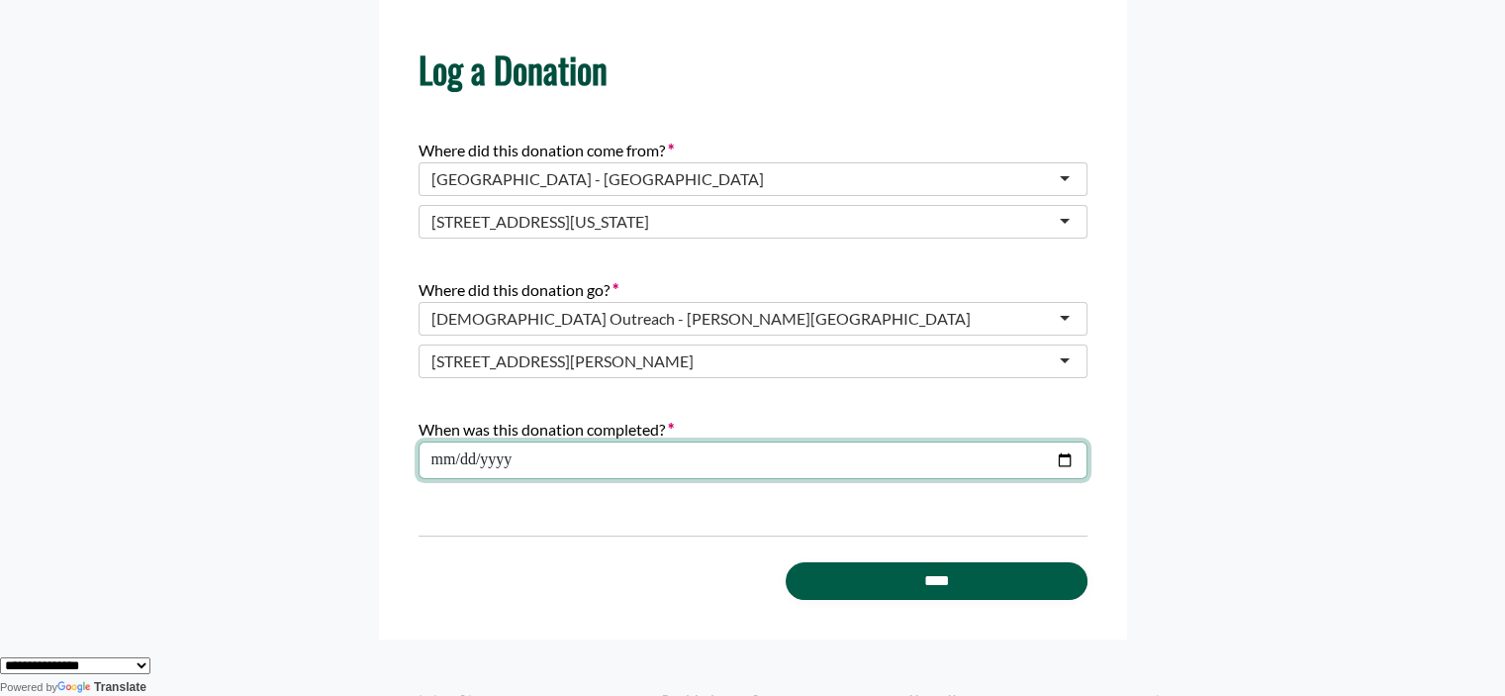  Describe the element at coordinates (102, 687) in the screenshot. I see `a: Translate` at that location.